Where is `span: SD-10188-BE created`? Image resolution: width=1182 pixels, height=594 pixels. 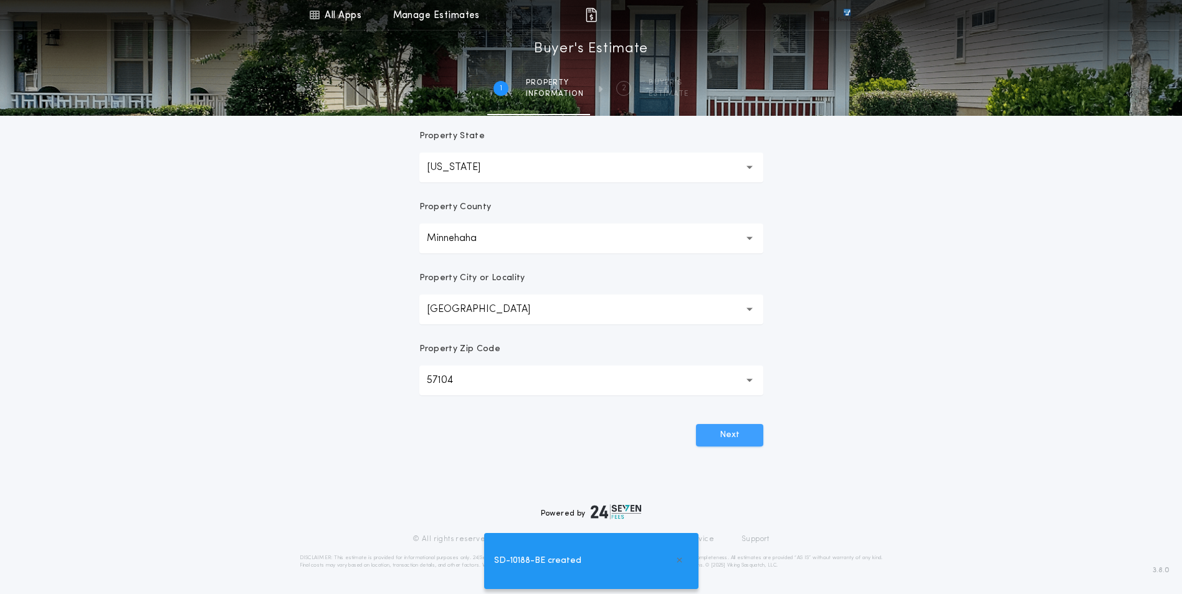 span: SD-10188-BE created is located at coordinates (538, 561).